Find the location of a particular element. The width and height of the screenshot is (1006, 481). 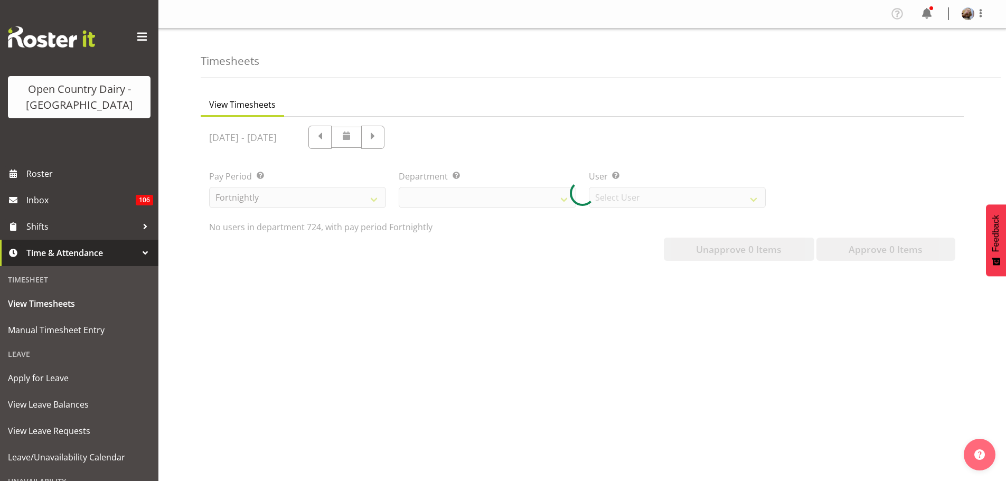

a: Leave/Unavailability Calendar is located at coordinates (79, 458).